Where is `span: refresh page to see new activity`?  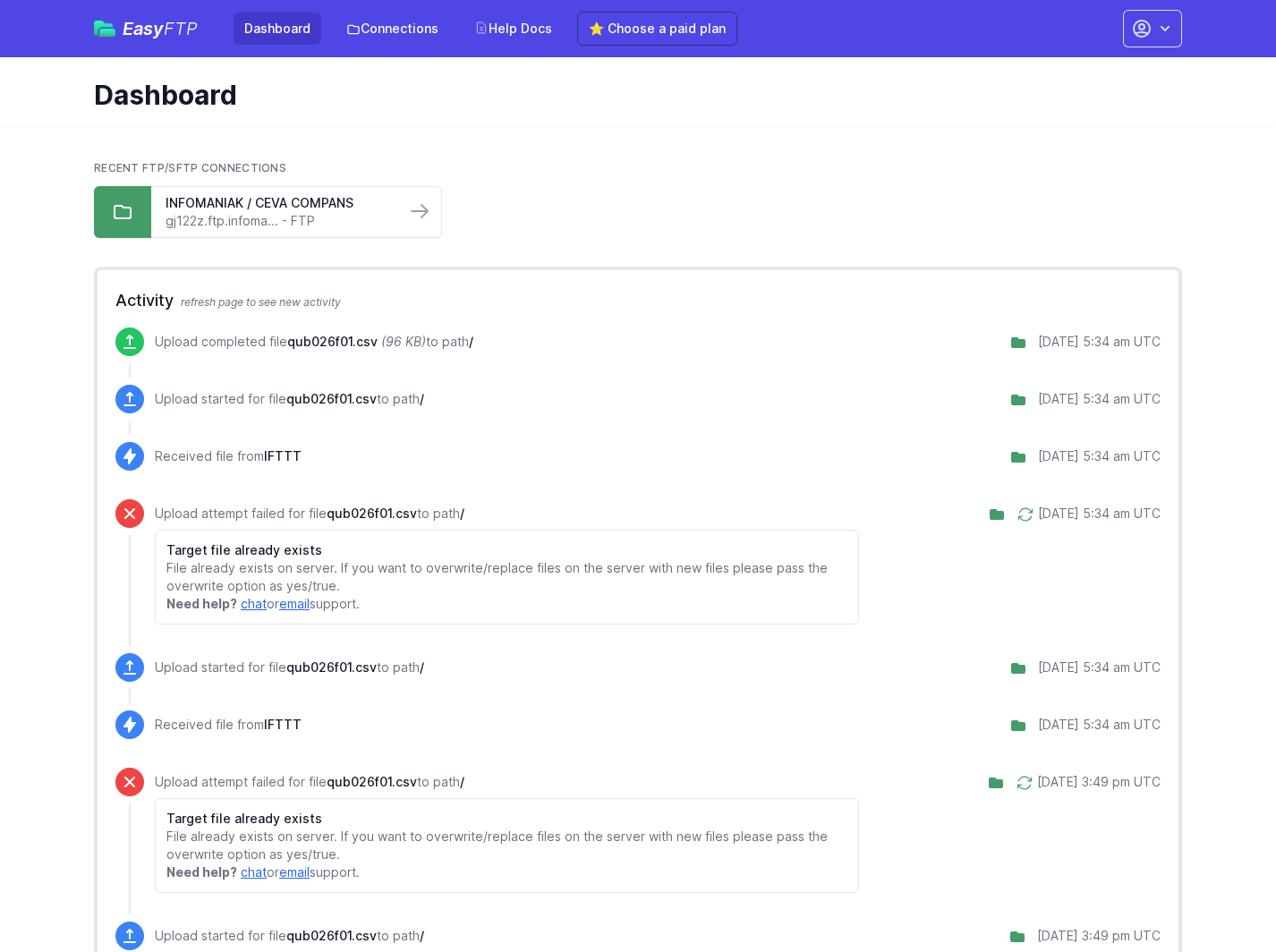
span: refresh page to see new activity is located at coordinates (260, 301).